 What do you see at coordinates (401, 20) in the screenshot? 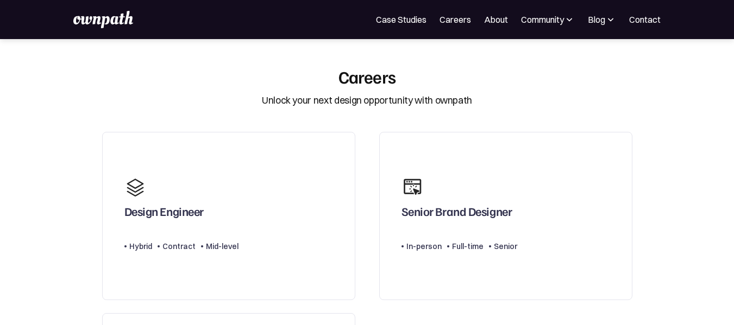
I see `a: Case Studies` at bounding box center [401, 20].